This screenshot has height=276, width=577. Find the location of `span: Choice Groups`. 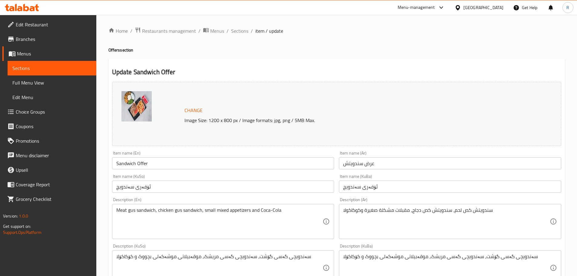

span: Choice Groups is located at coordinates (54, 112).